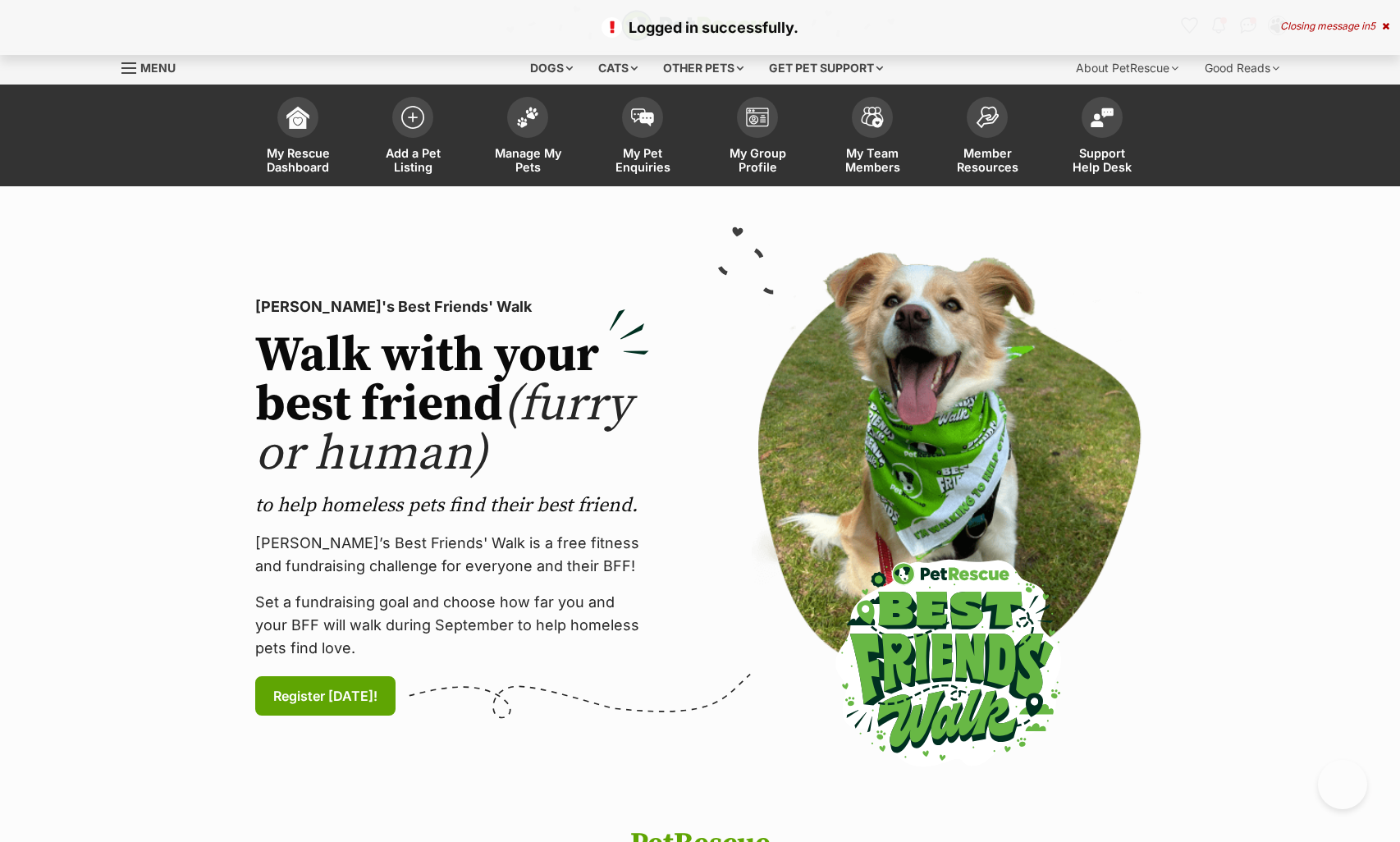 This screenshot has width=1400, height=842. Describe the element at coordinates (758, 117) in the screenshot. I see `img: group-profile-icon-3fa3cf56718a62981997c0bc7e787c4b2cf8bcc04b72c1350f741eb67cf2f40e.svg` at that location.